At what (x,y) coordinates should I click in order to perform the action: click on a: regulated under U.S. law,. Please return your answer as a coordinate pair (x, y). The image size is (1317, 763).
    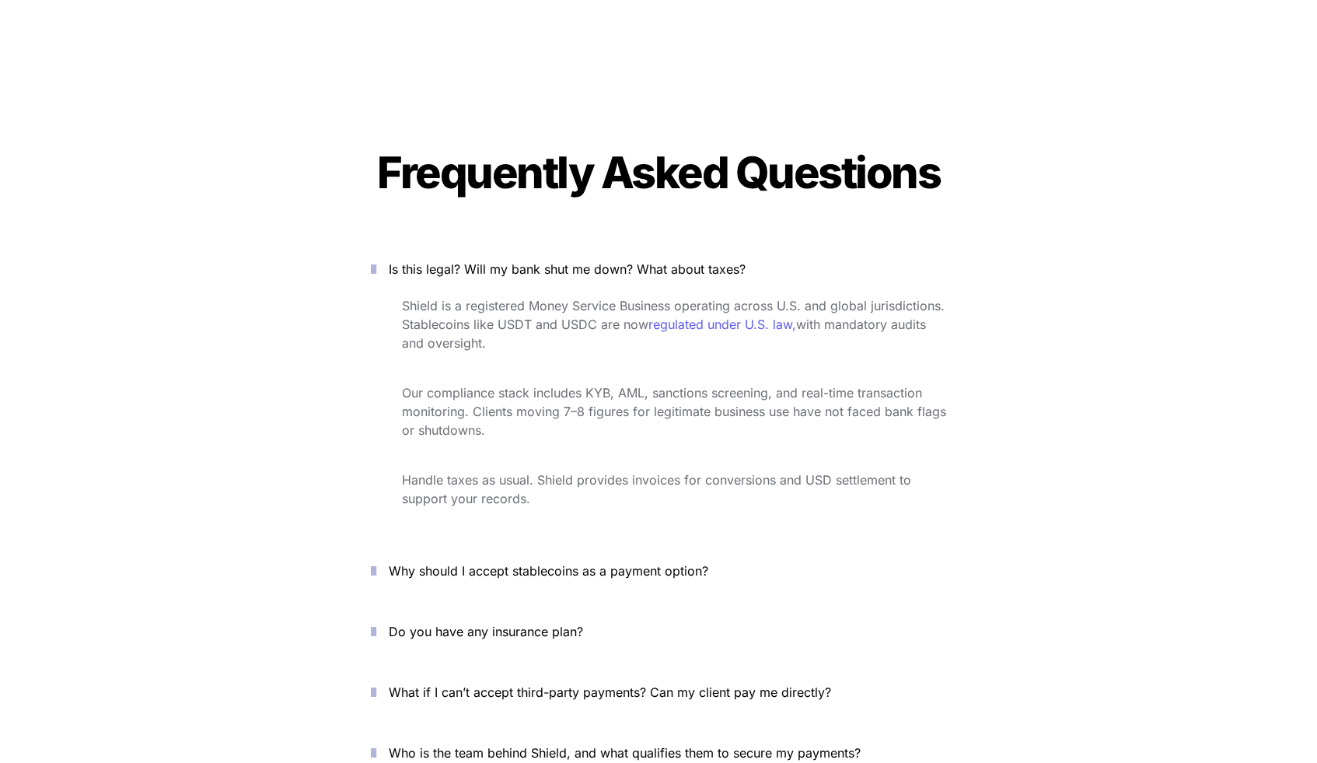
    Looking at the image, I should click on (722, 324).